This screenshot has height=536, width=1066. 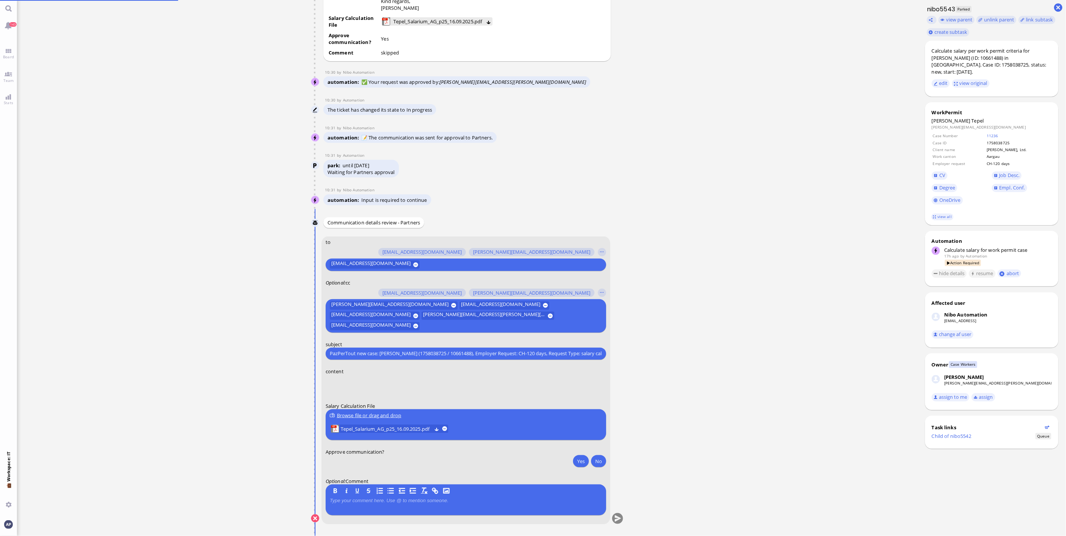 I want to click on span: 17h ago, so click(x=952, y=256).